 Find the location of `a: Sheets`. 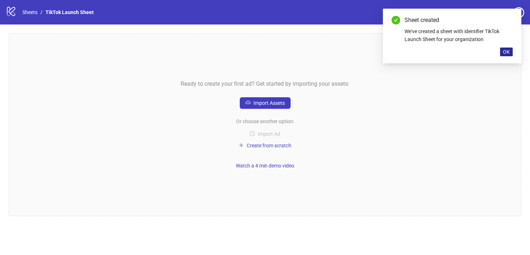

a: Sheets is located at coordinates (30, 12).